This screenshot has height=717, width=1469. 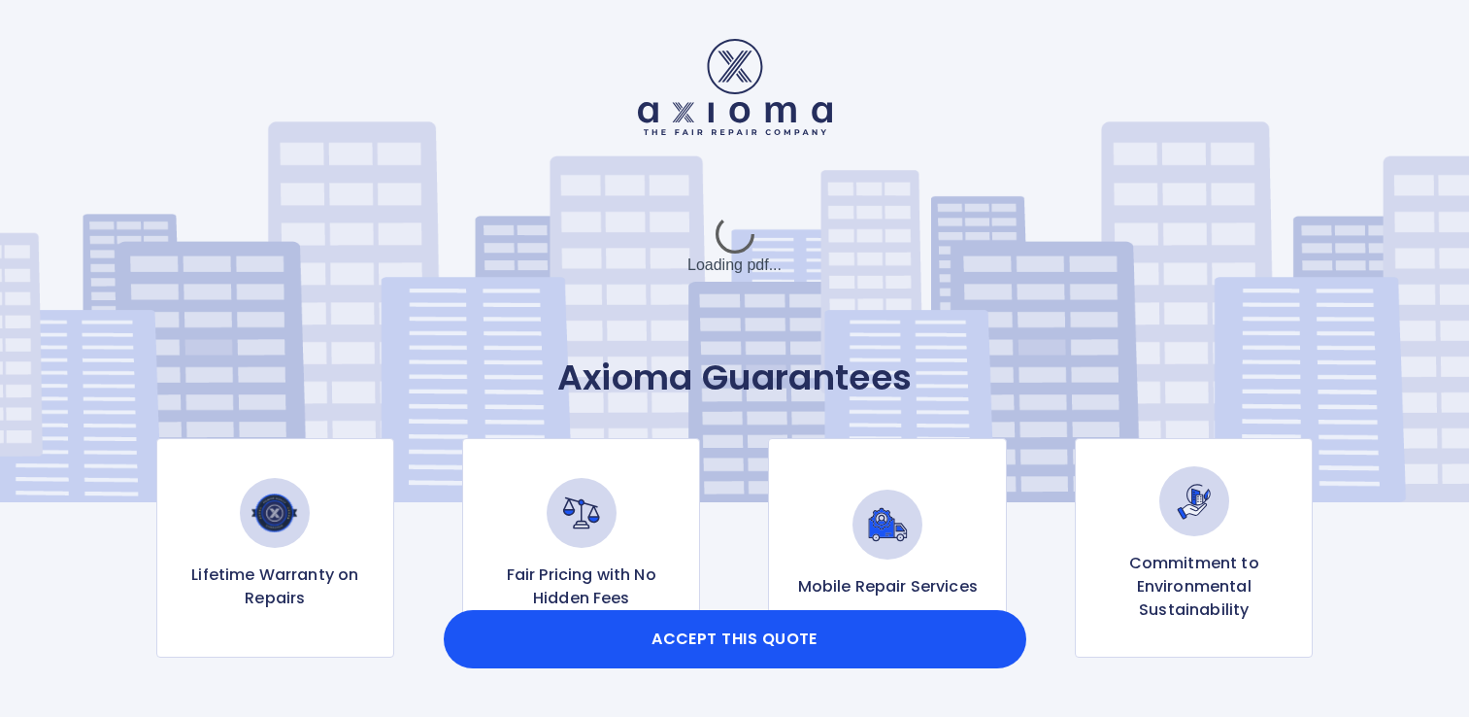 What do you see at coordinates (888, 524) in the screenshot?
I see `img: Mobile Repair Services` at bounding box center [888, 524].